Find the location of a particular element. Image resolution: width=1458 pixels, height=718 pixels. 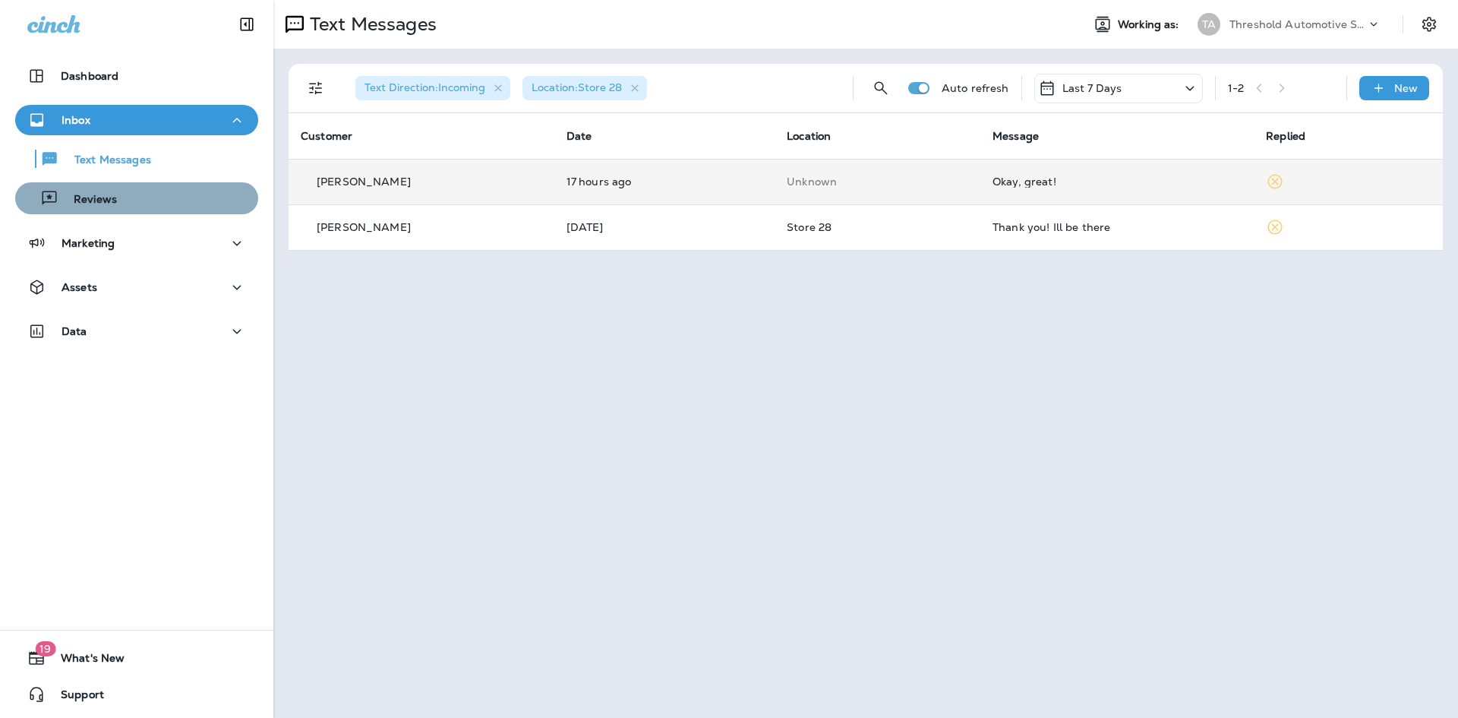

p: Sep 15, 2025 02:08 PM is located at coordinates (665, 182).